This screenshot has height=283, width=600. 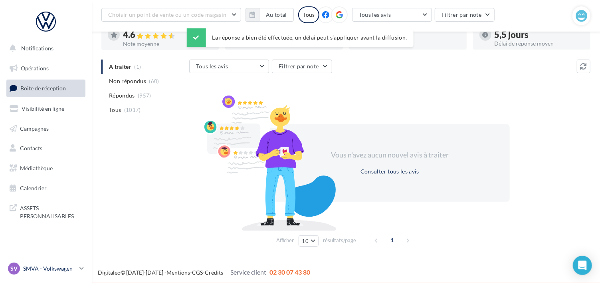 I want to click on span: 10, so click(x=306, y=241).